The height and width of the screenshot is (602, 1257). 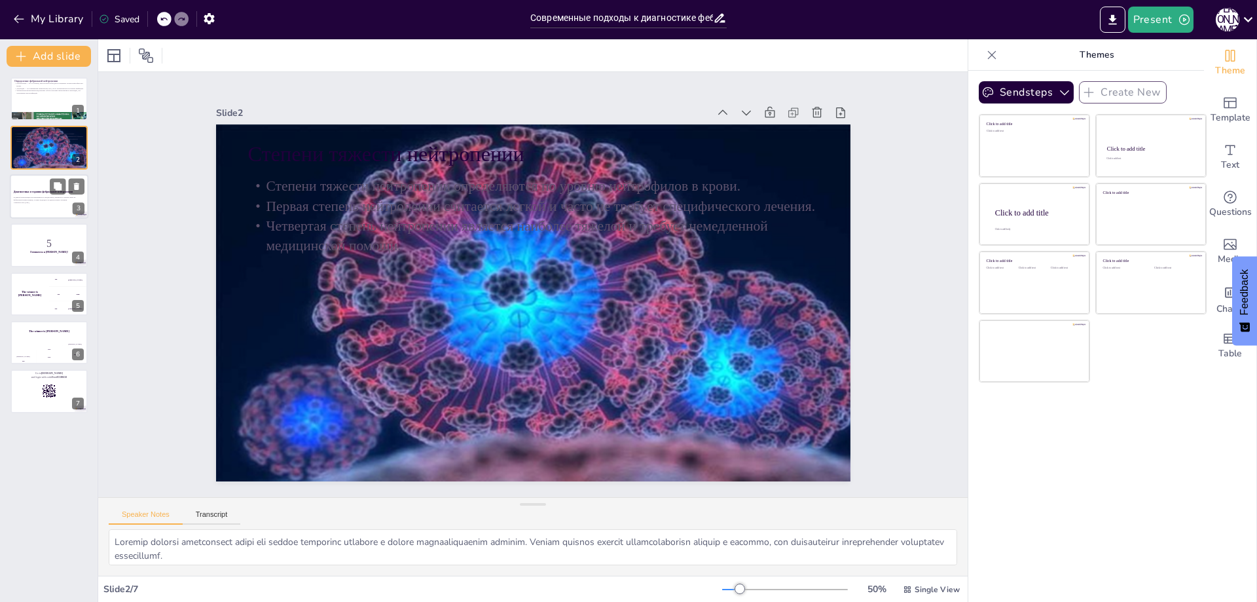 What do you see at coordinates (533, 547) in the screenshot?
I see `textarea: Loremip dolorsi ametconsect adipi eli seddoe temporinc utlabore e dolore magnaaliquaenim adminim....` at bounding box center [533, 547].